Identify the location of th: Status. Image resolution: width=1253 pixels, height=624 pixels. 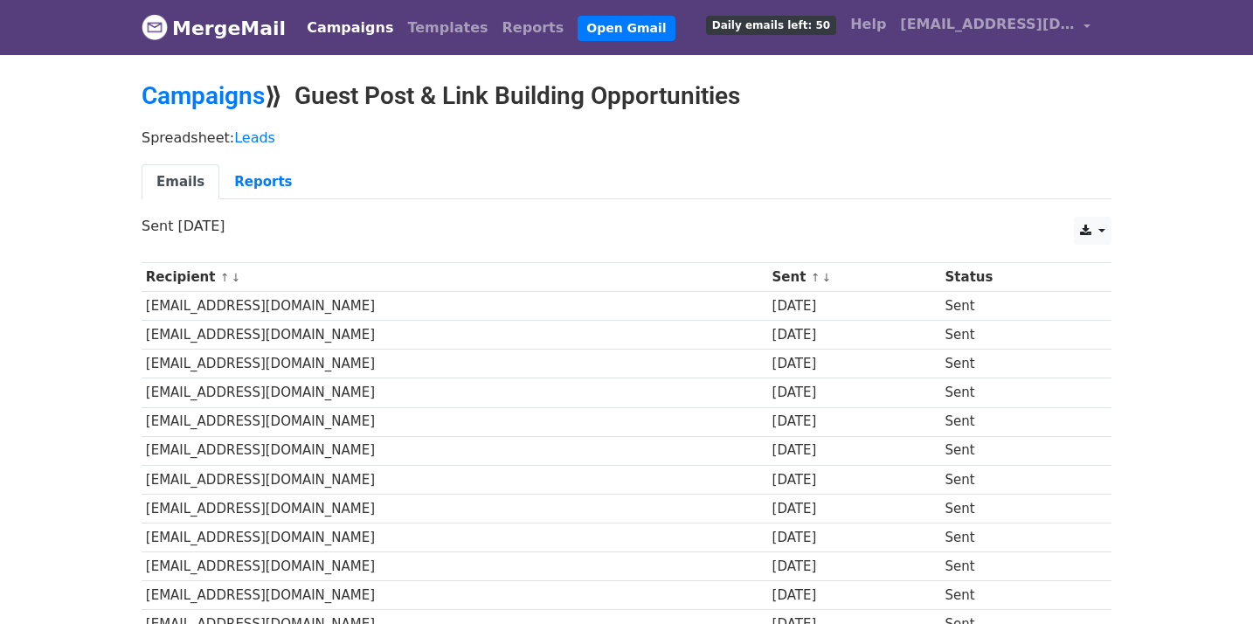
(1016, 277).